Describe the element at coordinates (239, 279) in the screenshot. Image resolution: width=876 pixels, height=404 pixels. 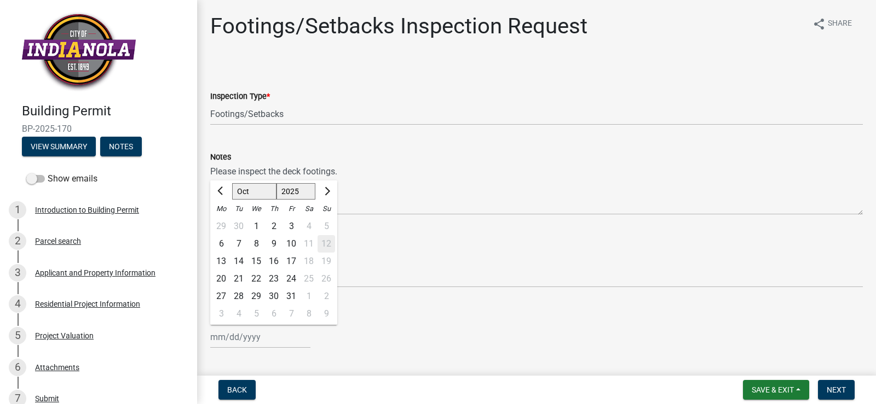
I see `div: Tuesday, October 21, 2025` at that location.